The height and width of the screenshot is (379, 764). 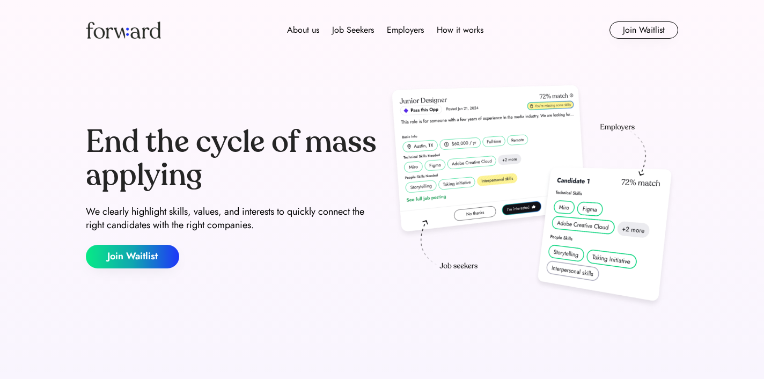 What do you see at coordinates (303, 30) in the screenshot?
I see `div: About us` at bounding box center [303, 30].